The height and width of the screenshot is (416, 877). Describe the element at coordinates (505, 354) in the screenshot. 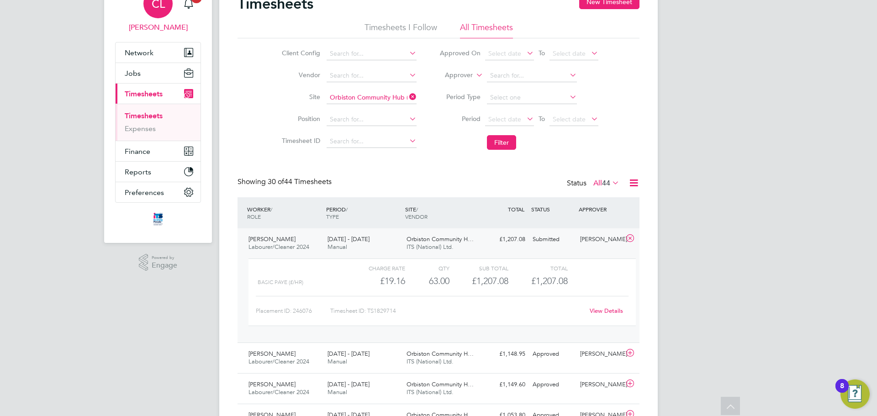

I see `div: £1,148.95` at that location.